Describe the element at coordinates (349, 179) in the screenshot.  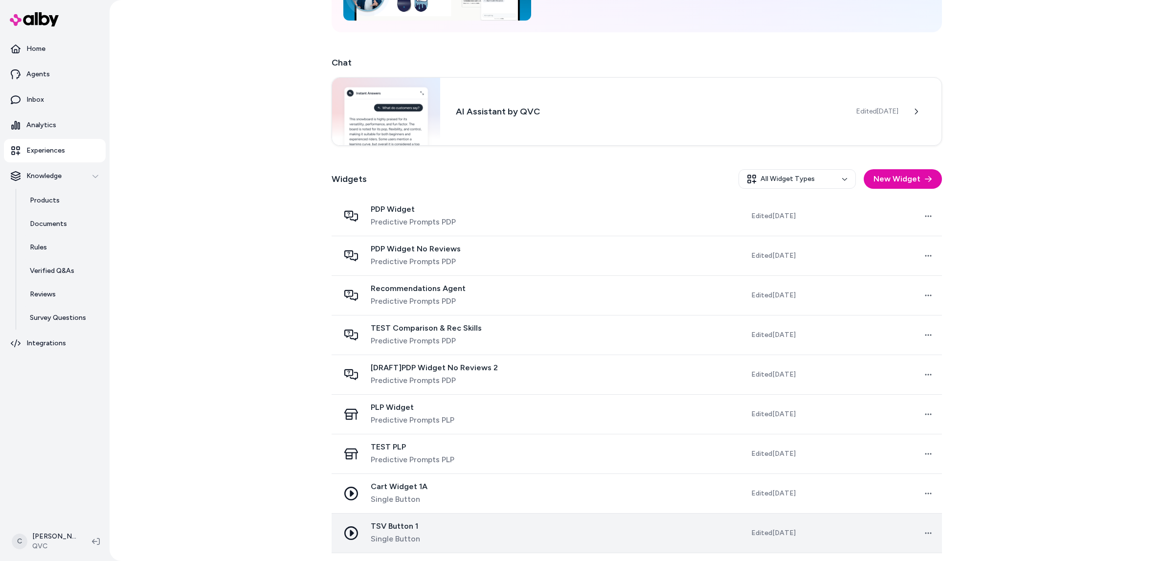
I see `h2: Widgets` at that location.